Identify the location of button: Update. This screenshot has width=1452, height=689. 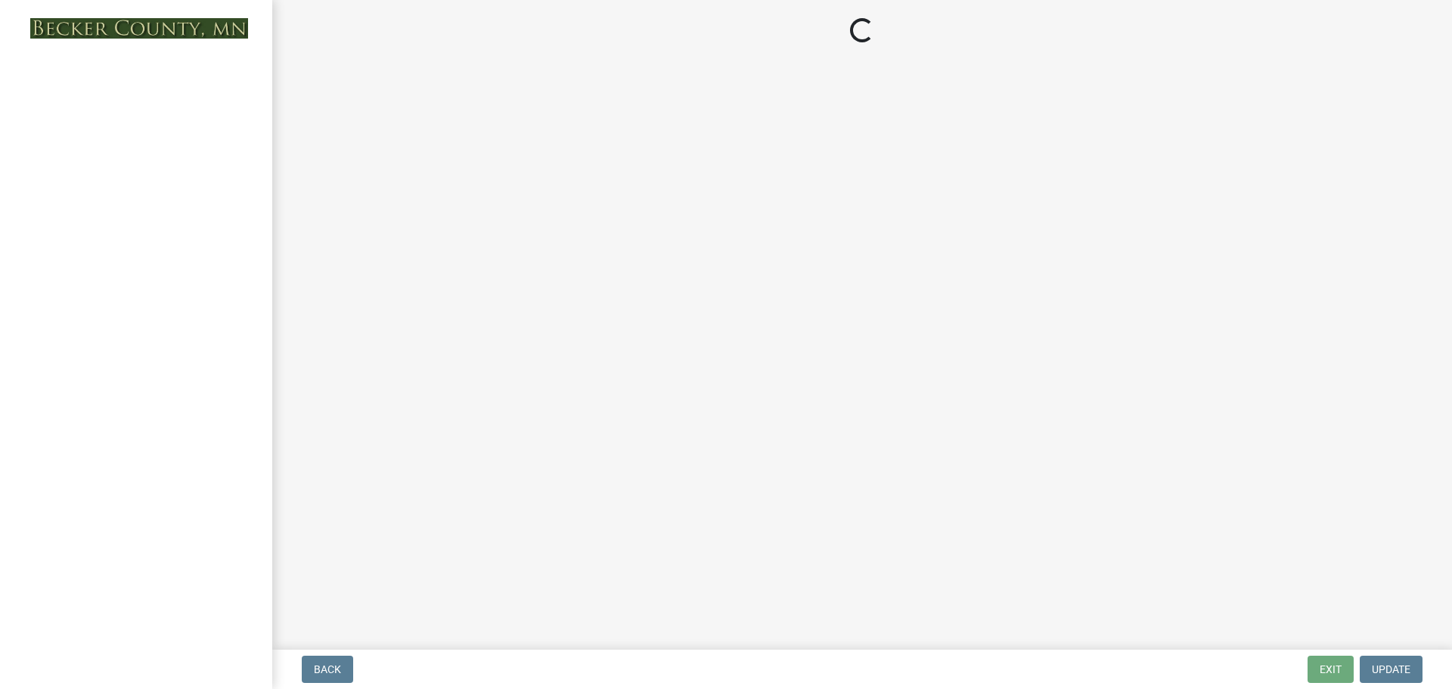
(1390, 669).